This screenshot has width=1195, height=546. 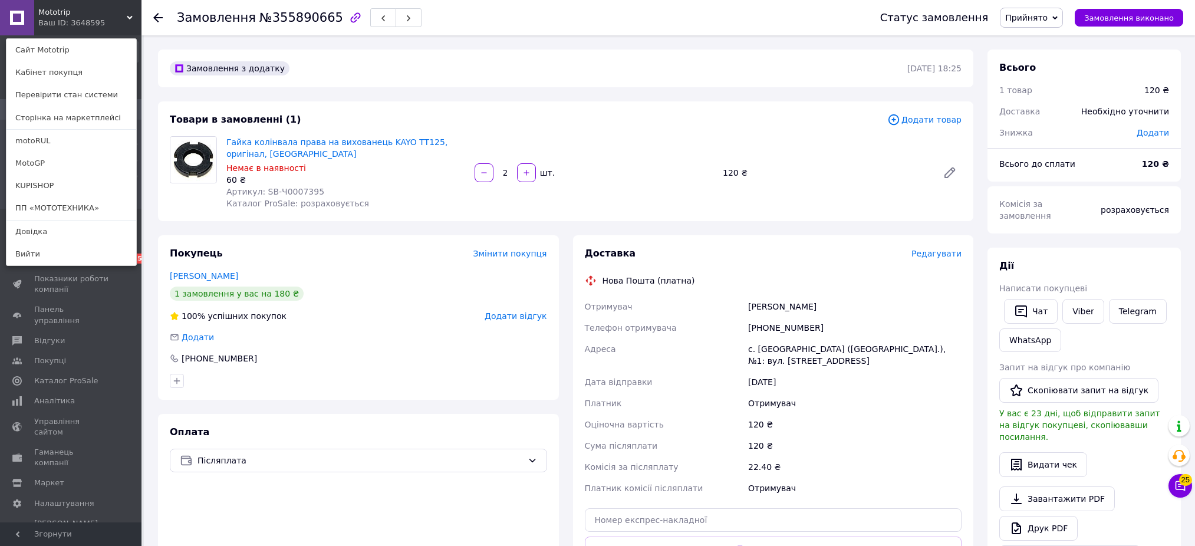 What do you see at coordinates (71, 315) in the screenshot?
I see `span: Панель управління` at bounding box center [71, 315].